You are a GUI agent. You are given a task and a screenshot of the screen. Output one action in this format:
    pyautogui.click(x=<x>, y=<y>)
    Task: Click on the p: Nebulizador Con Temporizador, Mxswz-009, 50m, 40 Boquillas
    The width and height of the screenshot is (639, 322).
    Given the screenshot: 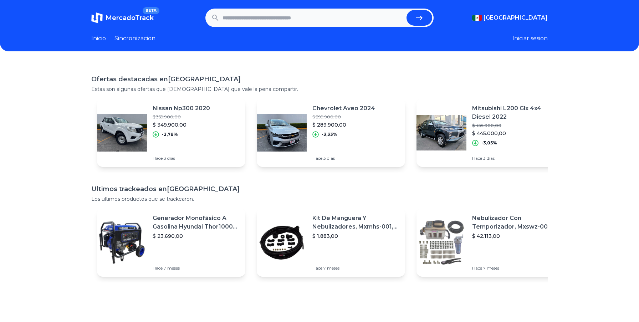 What is the action you would take?
    pyautogui.click(x=516, y=223)
    